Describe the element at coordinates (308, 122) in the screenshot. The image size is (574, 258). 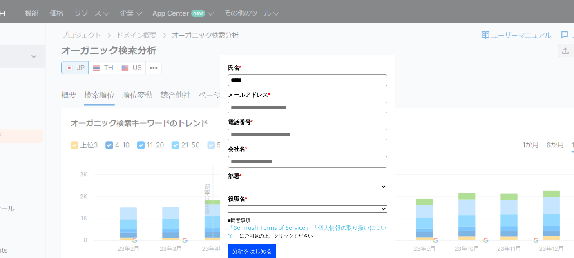
I see `label: 電話番号` at that location.